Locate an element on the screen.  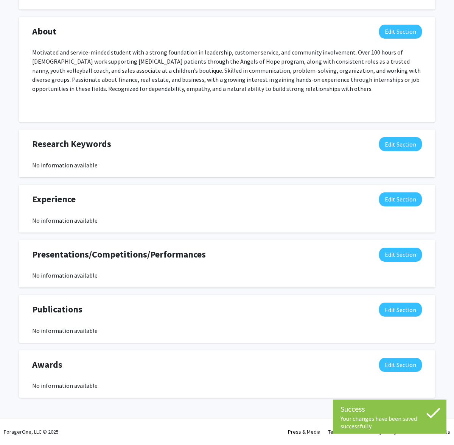
button: Edit About is located at coordinates (401, 31).